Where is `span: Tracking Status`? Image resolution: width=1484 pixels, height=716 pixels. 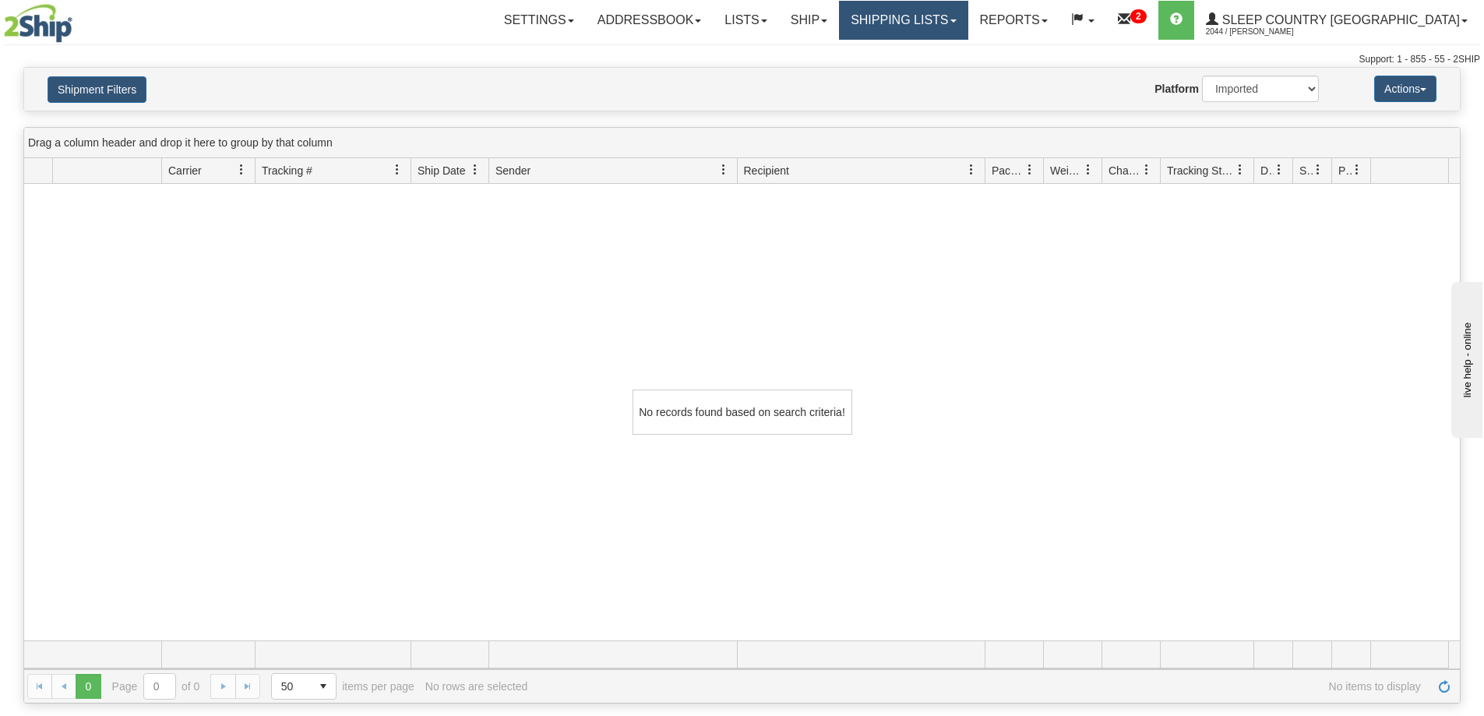 span: Tracking Status is located at coordinates (1200, 171).